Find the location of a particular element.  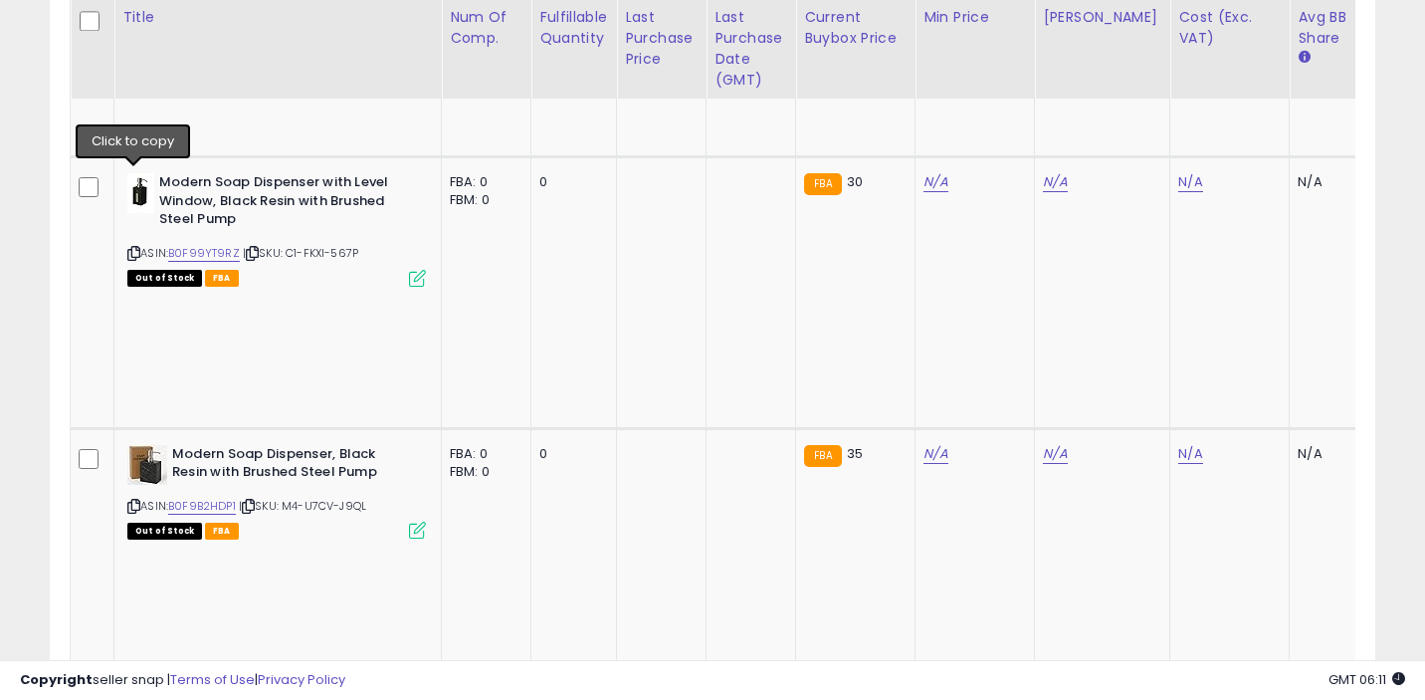

div: Min Price is located at coordinates (974, 17).